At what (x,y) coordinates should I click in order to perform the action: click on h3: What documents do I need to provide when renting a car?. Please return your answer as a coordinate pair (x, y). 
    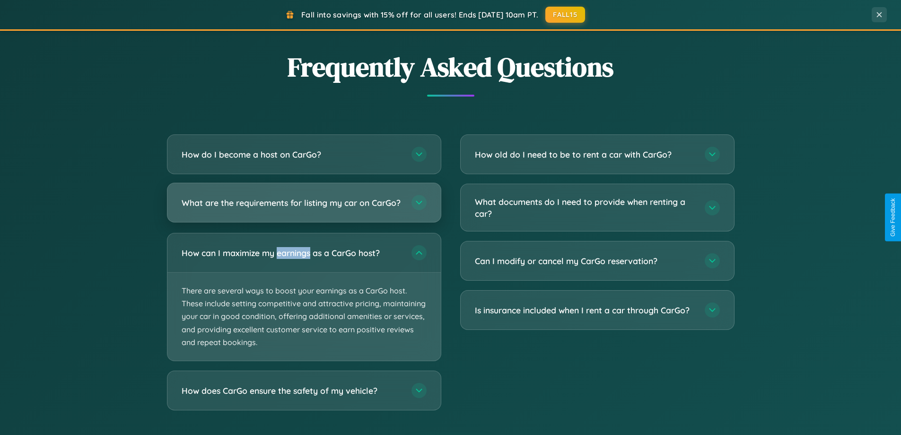
    Looking at the image, I should click on (585, 207).